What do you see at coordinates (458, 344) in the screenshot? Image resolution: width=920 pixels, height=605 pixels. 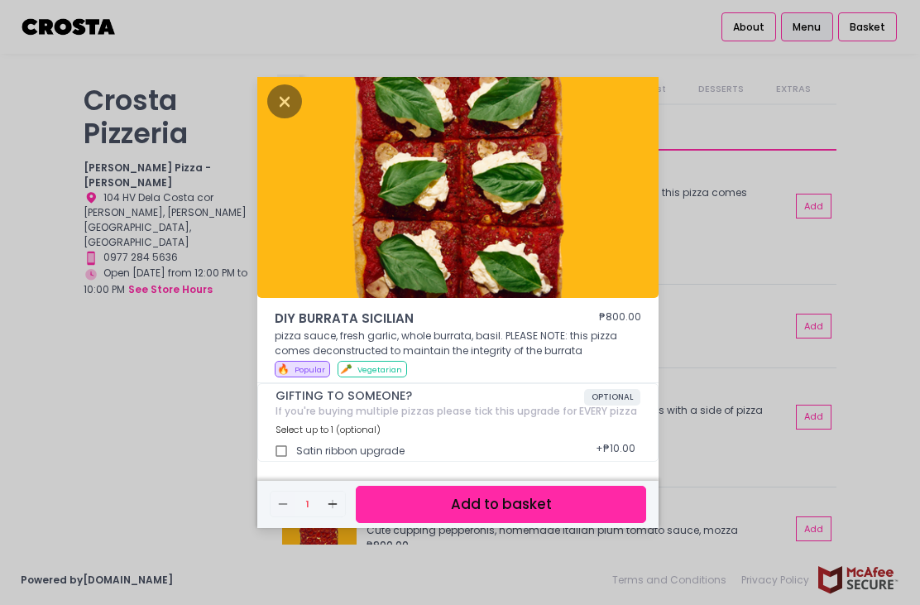 I see `p: pizza sauce, fresh garlic, whole burrata, basil. PLEASE NOTE: this pizza comes deconstructed to m...` at bounding box center [458, 344].